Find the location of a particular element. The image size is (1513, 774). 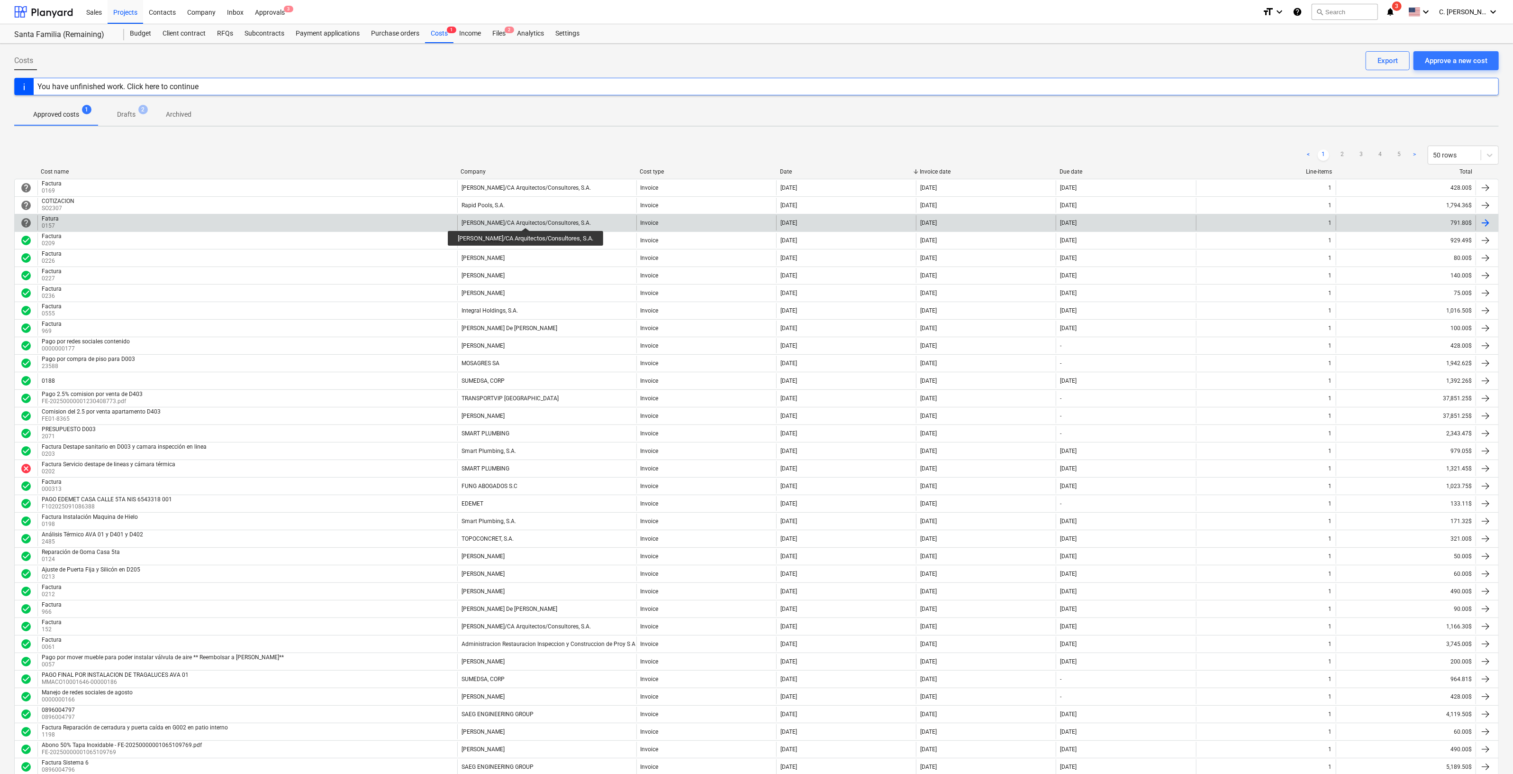

div: 929.49$ is located at coordinates (1406, 240).